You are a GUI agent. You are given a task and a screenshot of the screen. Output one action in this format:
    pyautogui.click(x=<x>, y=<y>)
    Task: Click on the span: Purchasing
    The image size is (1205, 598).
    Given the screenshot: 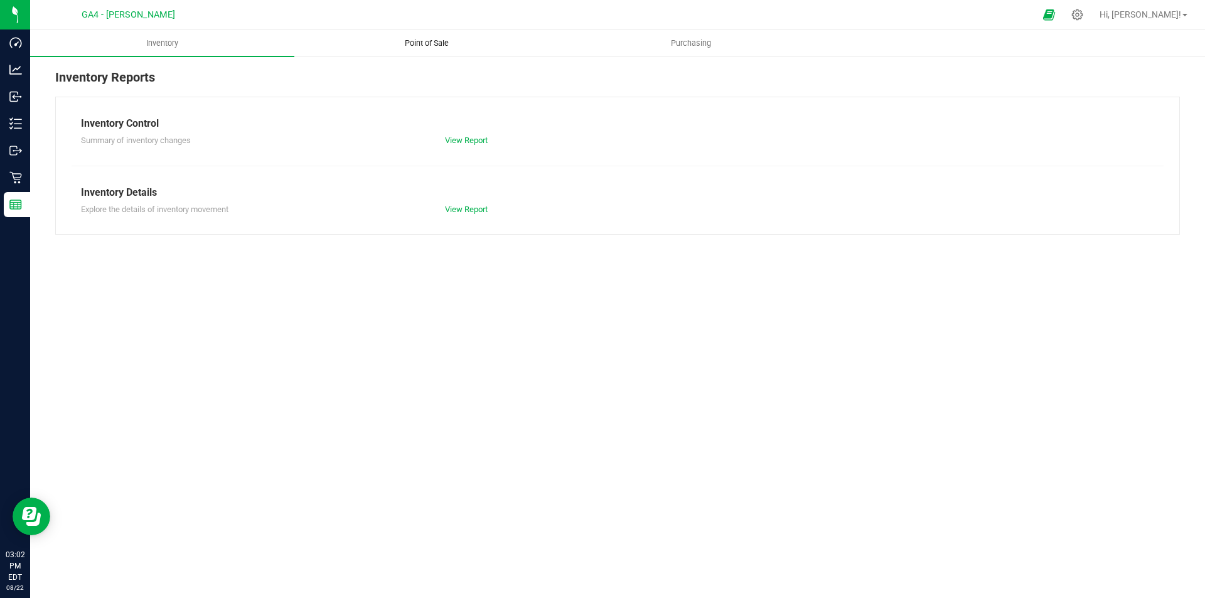 What is the action you would take?
    pyautogui.click(x=691, y=43)
    